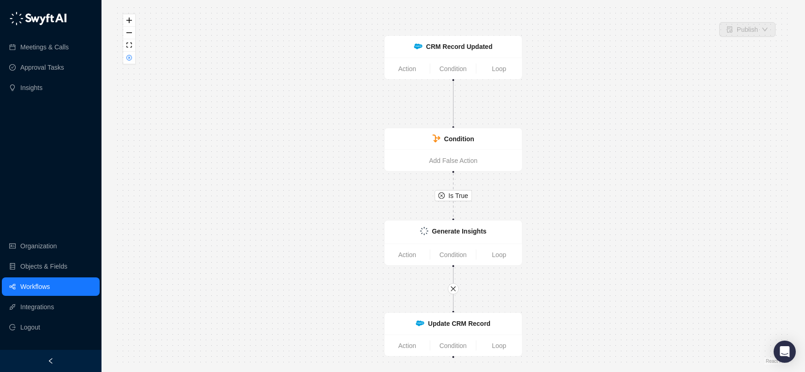  Describe the element at coordinates (35, 287) in the screenshot. I see `a: Workflows` at that location.